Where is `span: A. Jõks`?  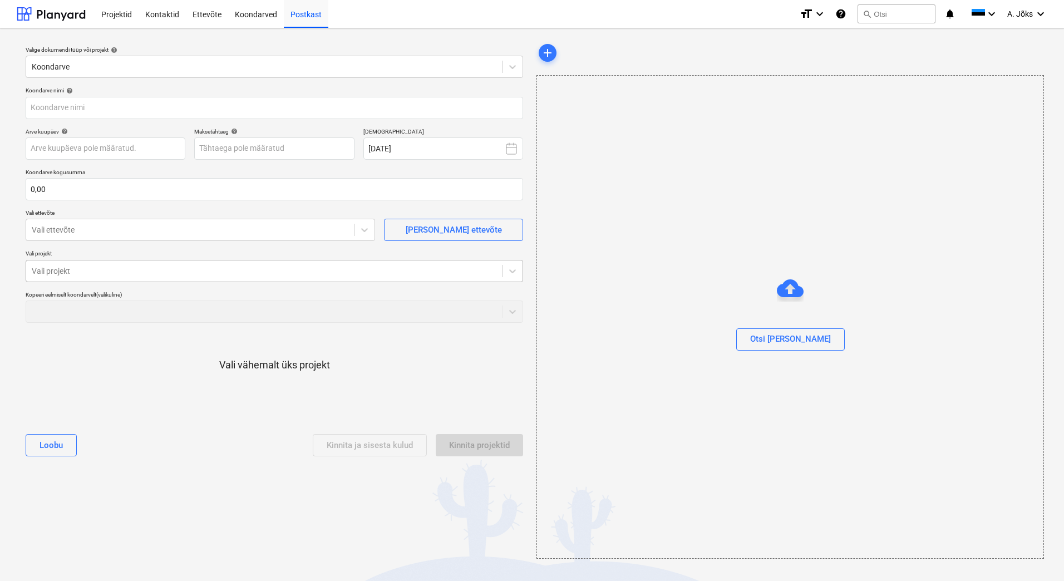
span: A. Jõks is located at coordinates (1020, 14).